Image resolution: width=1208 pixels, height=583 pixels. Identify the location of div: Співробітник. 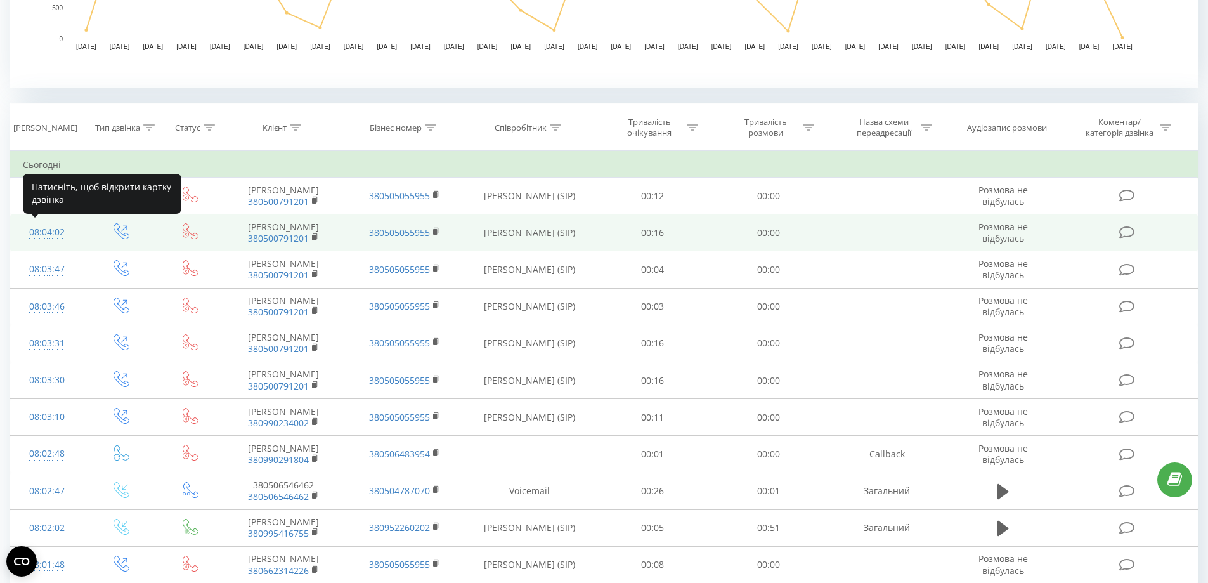
(521, 127).